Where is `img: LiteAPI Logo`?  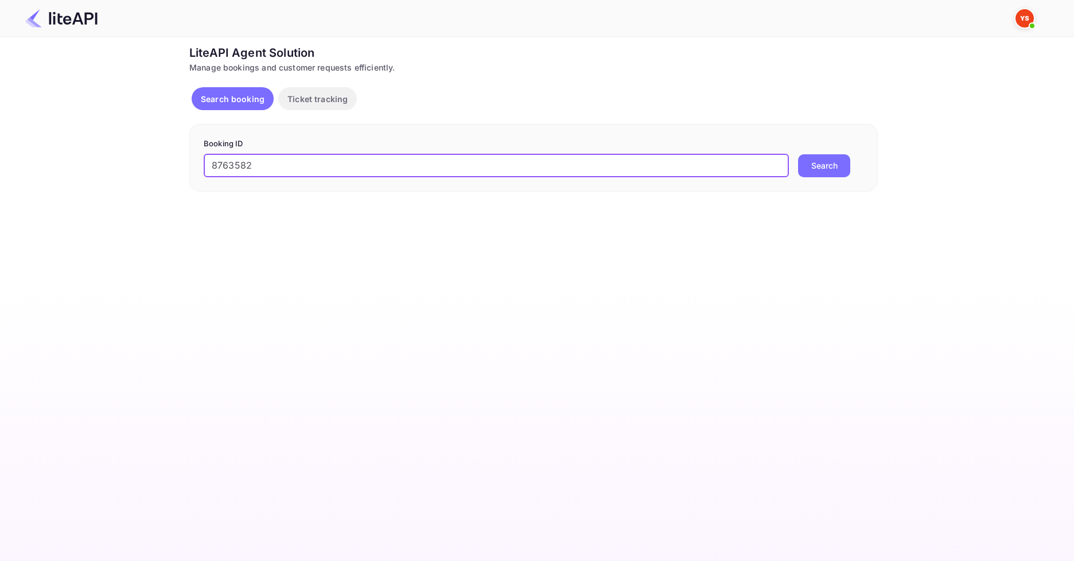 img: LiteAPI Logo is located at coordinates (61, 18).